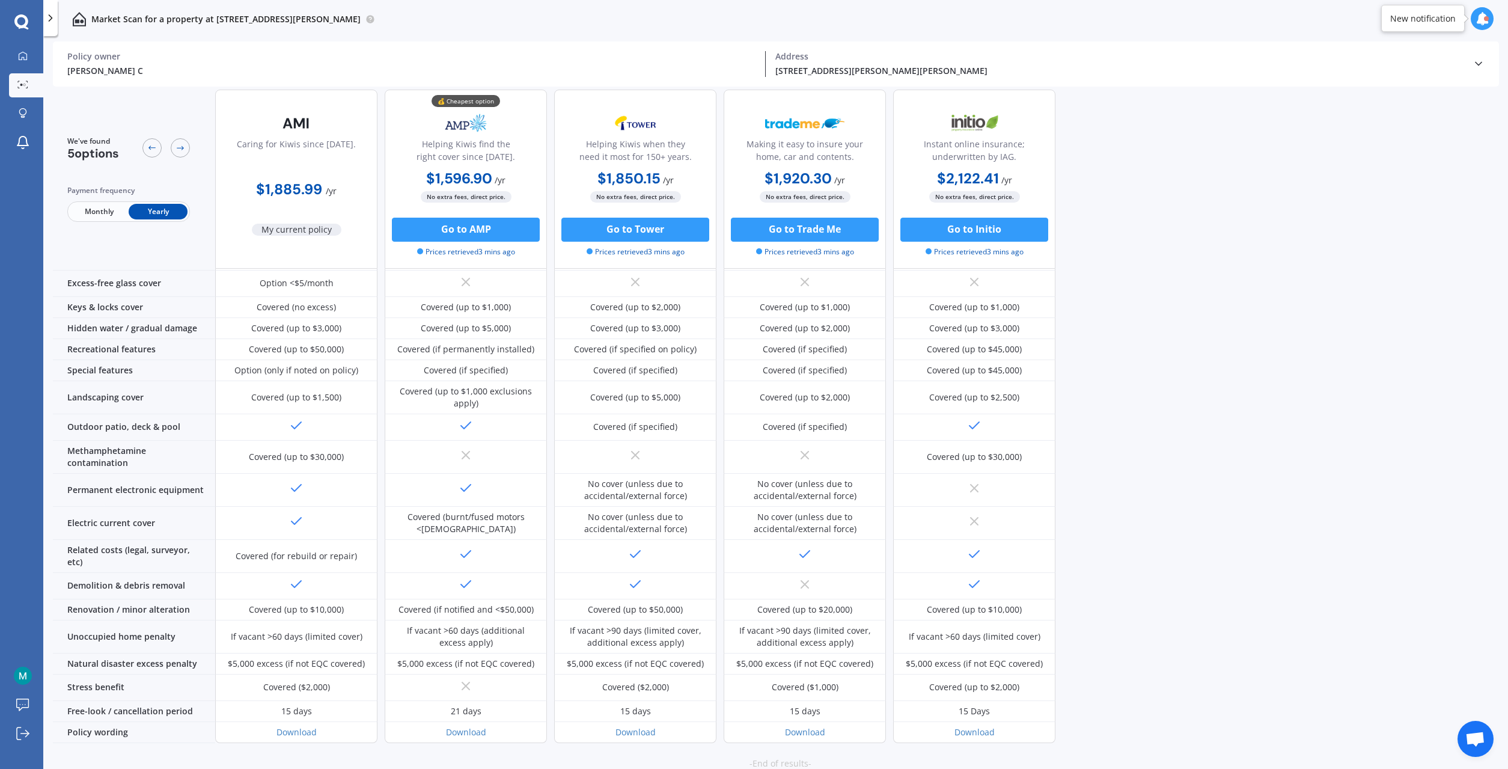 Image resolution: width=1508 pixels, height=769 pixels. What do you see at coordinates (134, 490) in the screenshot?
I see `div: Permanent electronic equipment` at bounding box center [134, 490].